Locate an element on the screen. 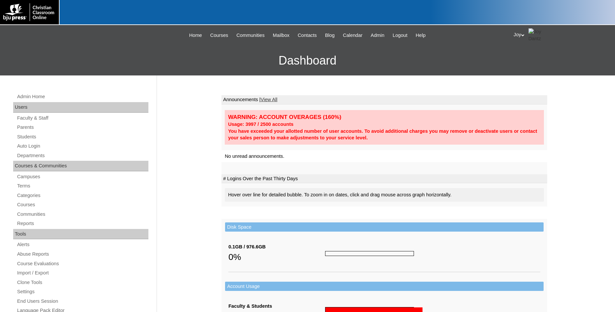 The image size is (615, 312). strong: Usage: 3997 / 2500 accounts is located at coordinates (261, 124).